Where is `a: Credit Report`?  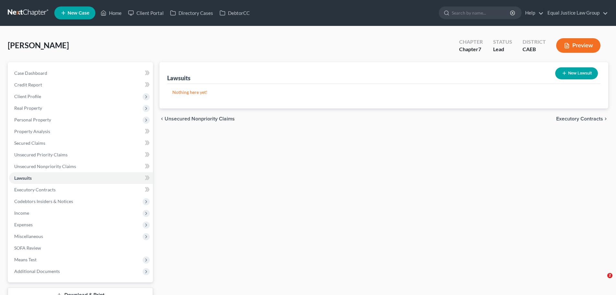 a: Credit Report is located at coordinates (81, 85).